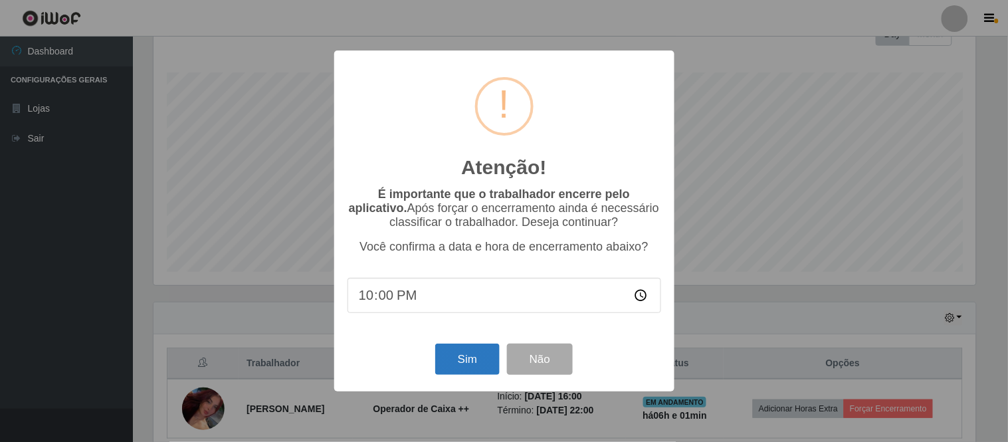 Image resolution: width=1008 pixels, height=442 pixels. I want to click on button: Sim, so click(467, 359).